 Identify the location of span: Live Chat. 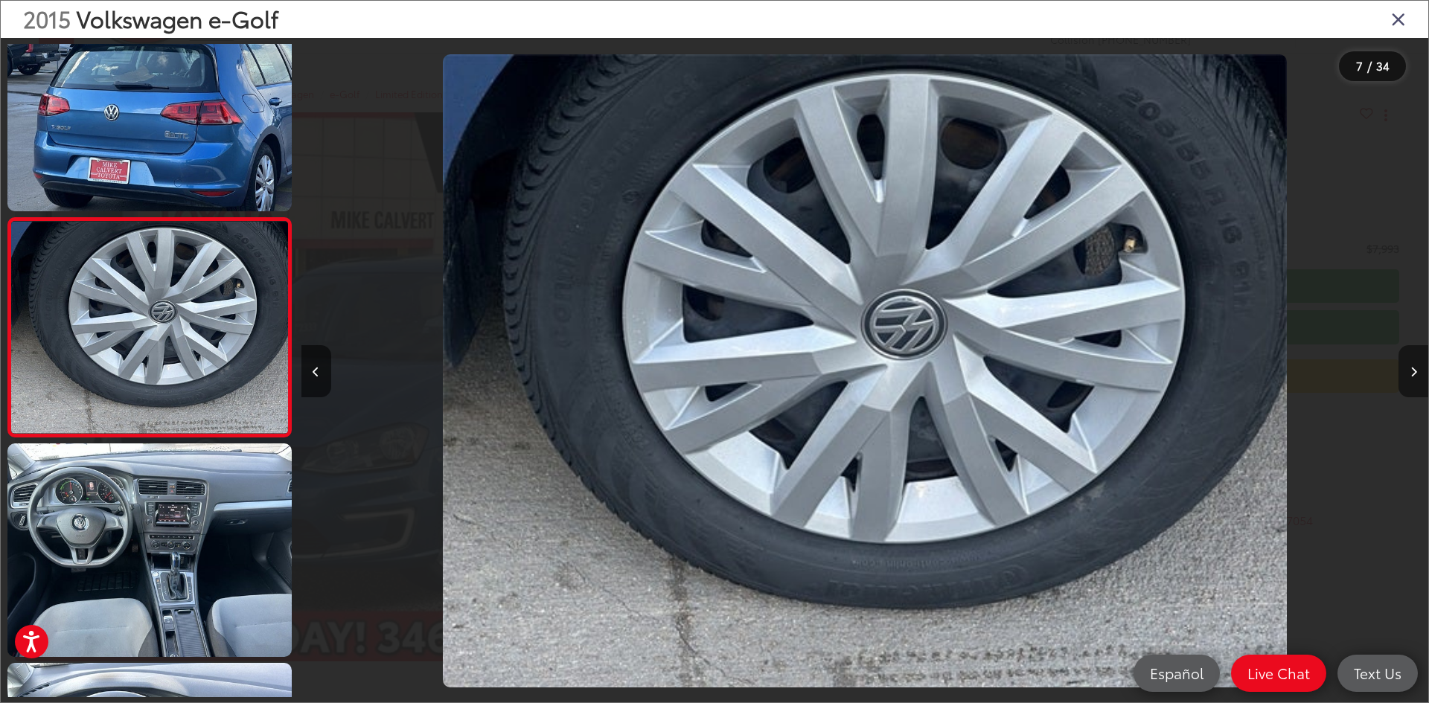
(1279, 673).